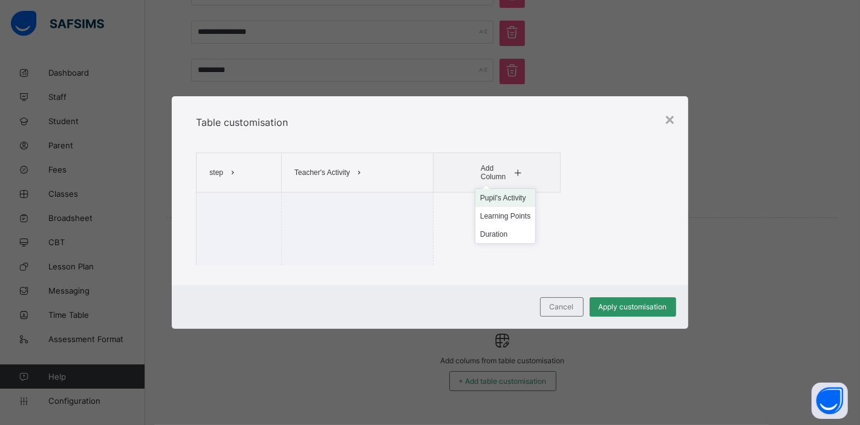 The width and height of the screenshot is (860, 425). What do you see at coordinates (562, 306) in the screenshot?
I see `span: Cancel` at bounding box center [562, 306].